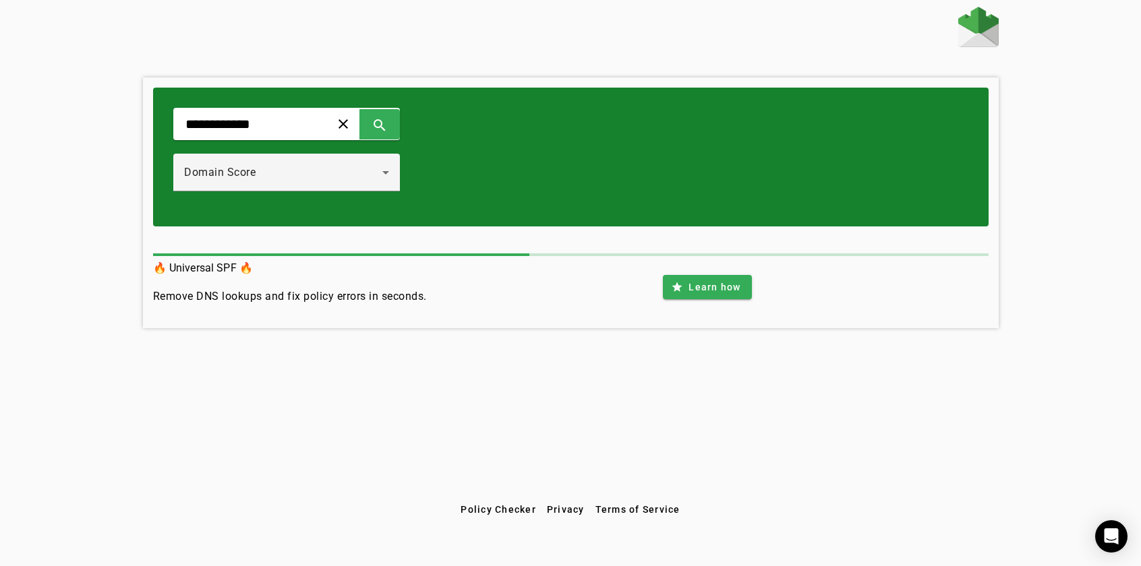 This screenshot has width=1141, height=566. What do you see at coordinates (498, 510) in the screenshot?
I see `button: Policy Checker` at bounding box center [498, 510].